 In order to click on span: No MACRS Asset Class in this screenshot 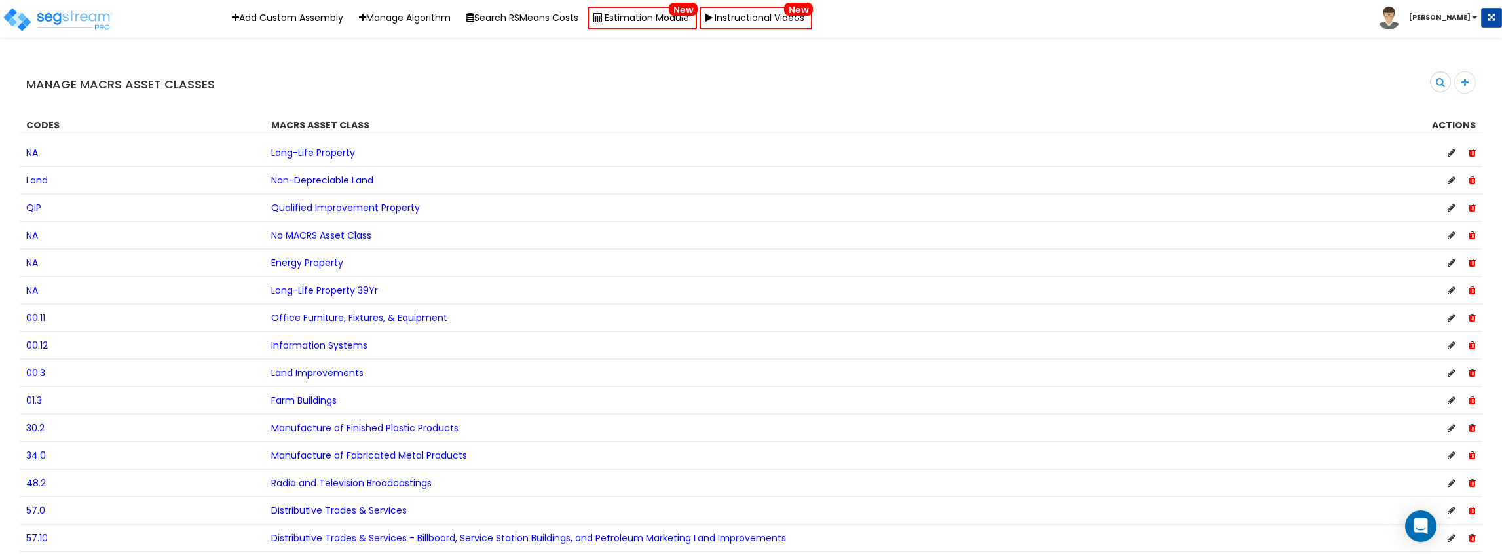, I will do `click(321, 235)`.